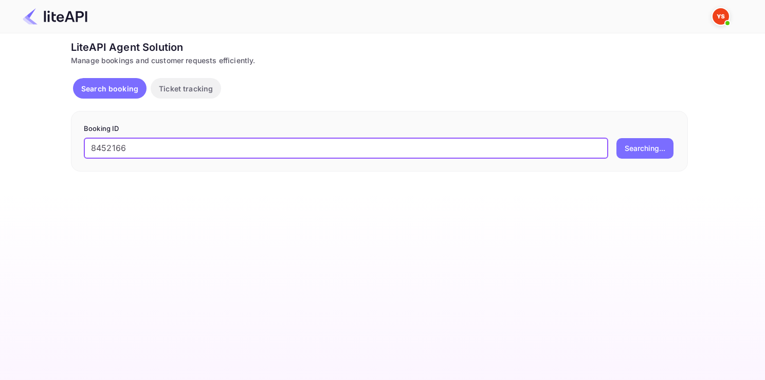  What do you see at coordinates (379, 47) in the screenshot?
I see `div: LiteAPI Agent Solution` at bounding box center [379, 47].